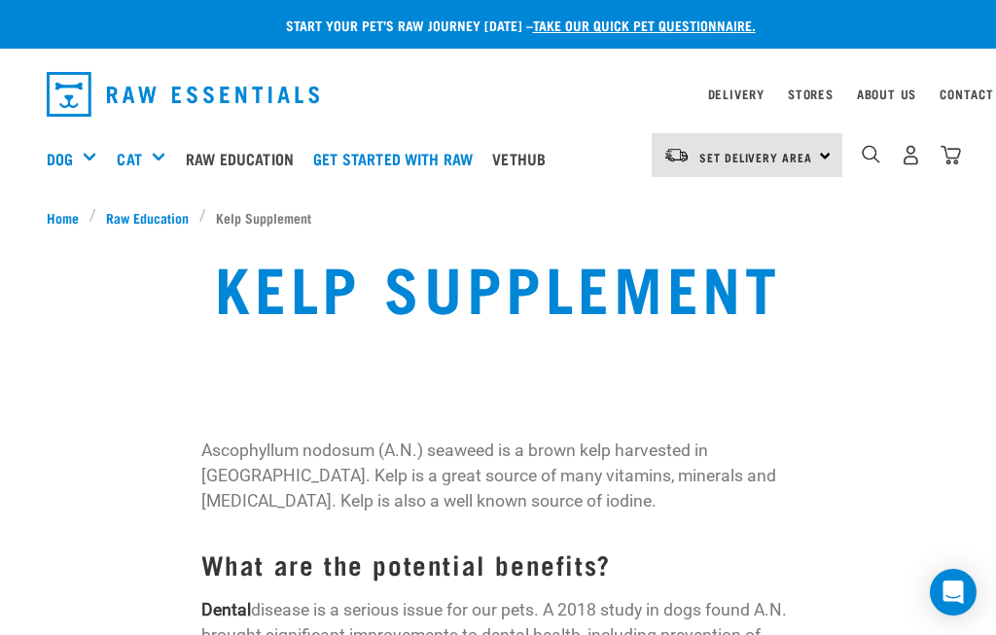  I want to click on img: user.png, so click(910, 155).